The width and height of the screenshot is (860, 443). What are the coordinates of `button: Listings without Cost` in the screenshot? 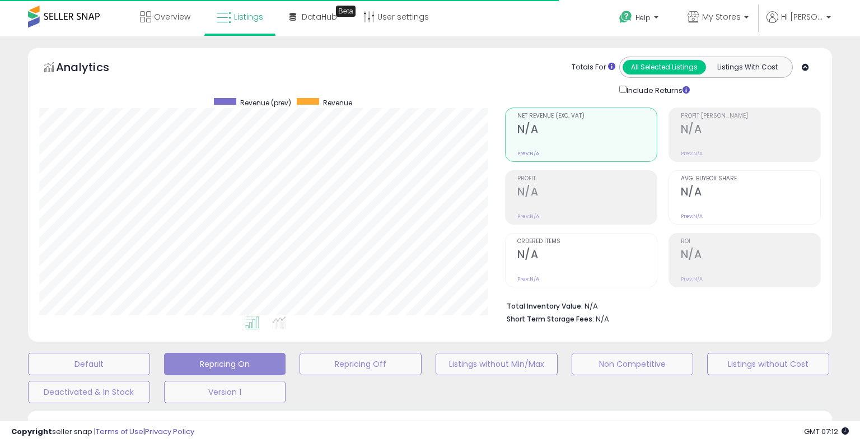 It's located at (768, 364).